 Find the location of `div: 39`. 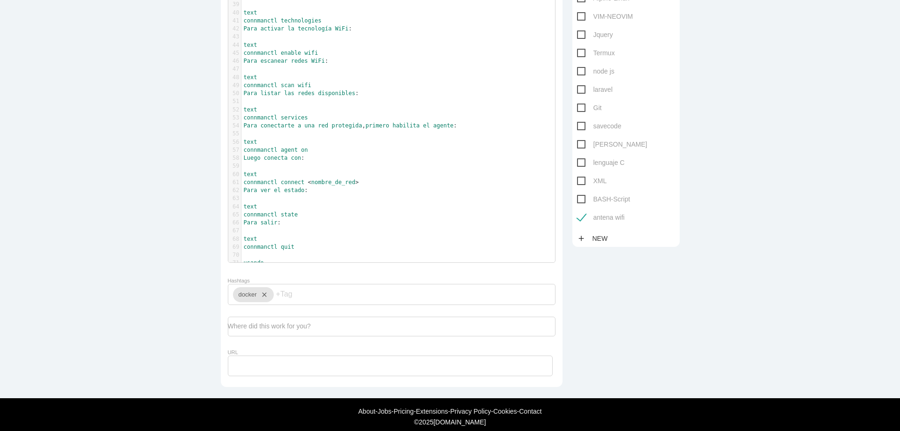

div: 39 is located at coordinates (234, 4).